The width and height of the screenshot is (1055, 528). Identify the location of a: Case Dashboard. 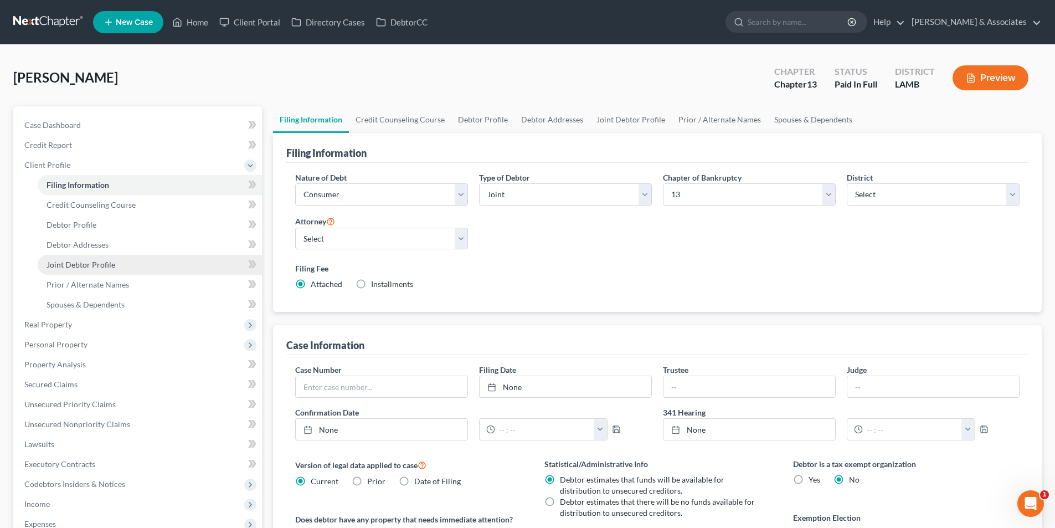
(139, 125).